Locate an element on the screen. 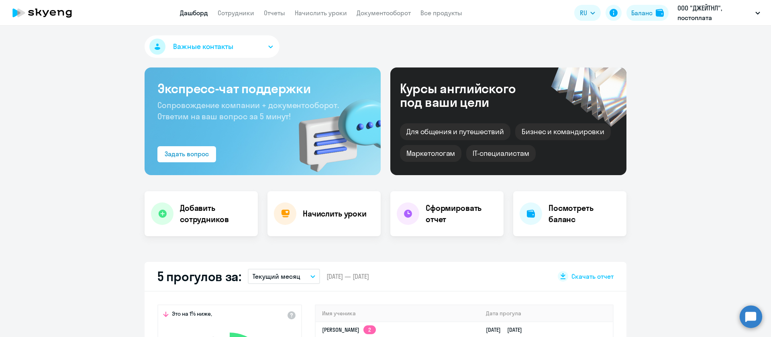 This screenshot has height=337, width=771. div: Баланс is located at coordinates (641, 13).